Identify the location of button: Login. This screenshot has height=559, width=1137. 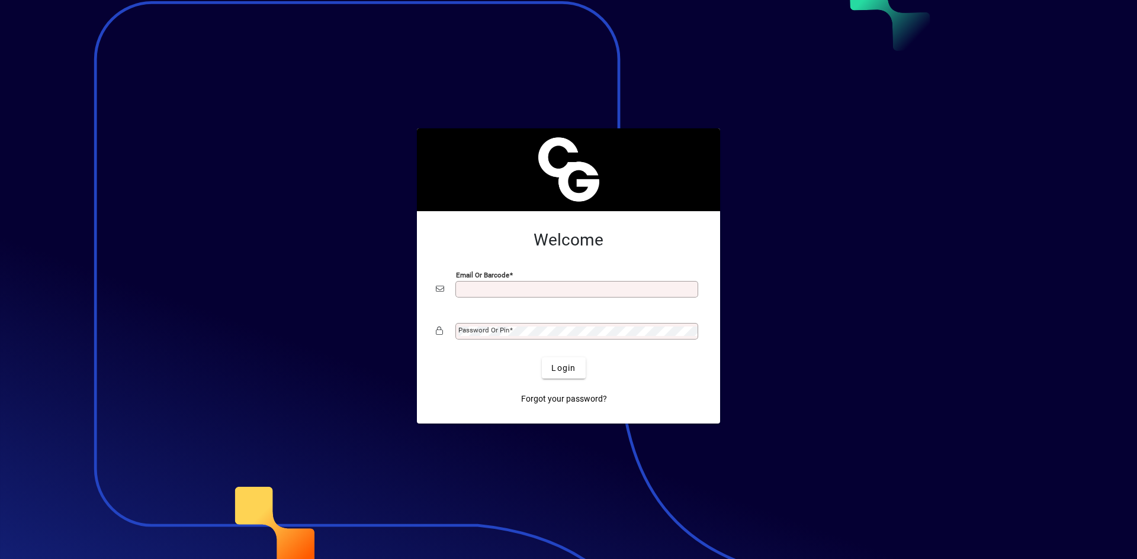
(563, 368).